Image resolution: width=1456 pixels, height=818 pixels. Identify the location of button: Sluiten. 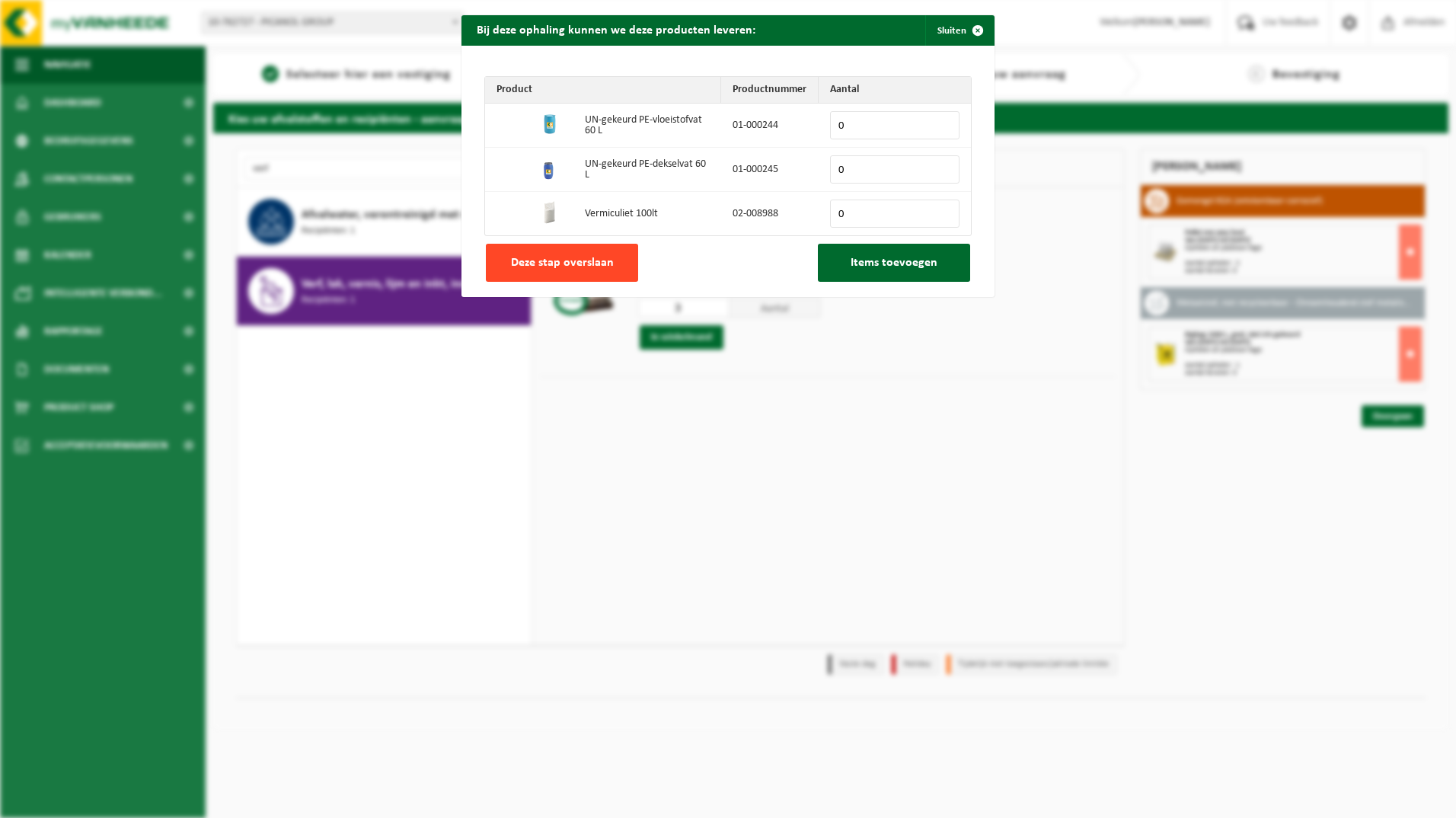
(959, 31).